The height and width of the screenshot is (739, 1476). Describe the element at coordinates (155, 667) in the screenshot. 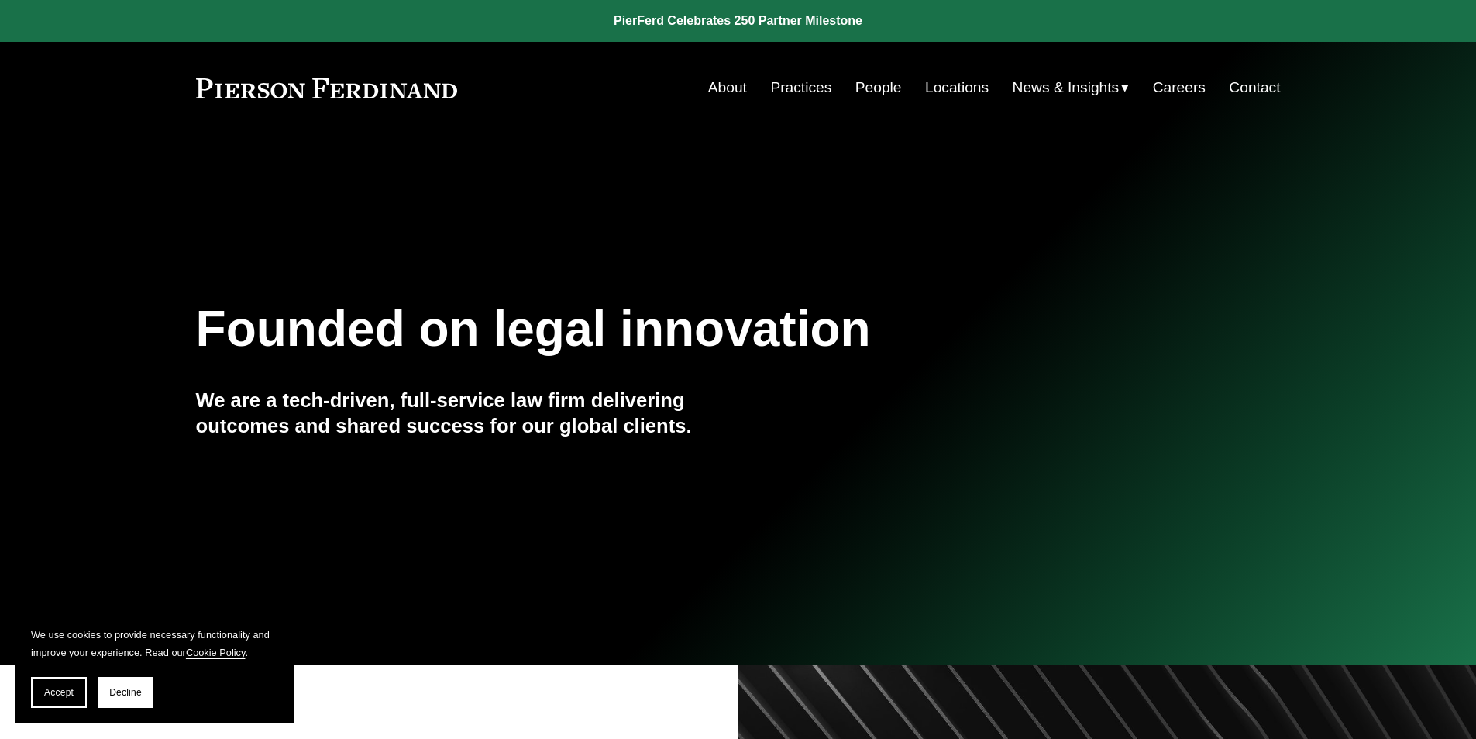

I see `section: Cookie banner` at that location.